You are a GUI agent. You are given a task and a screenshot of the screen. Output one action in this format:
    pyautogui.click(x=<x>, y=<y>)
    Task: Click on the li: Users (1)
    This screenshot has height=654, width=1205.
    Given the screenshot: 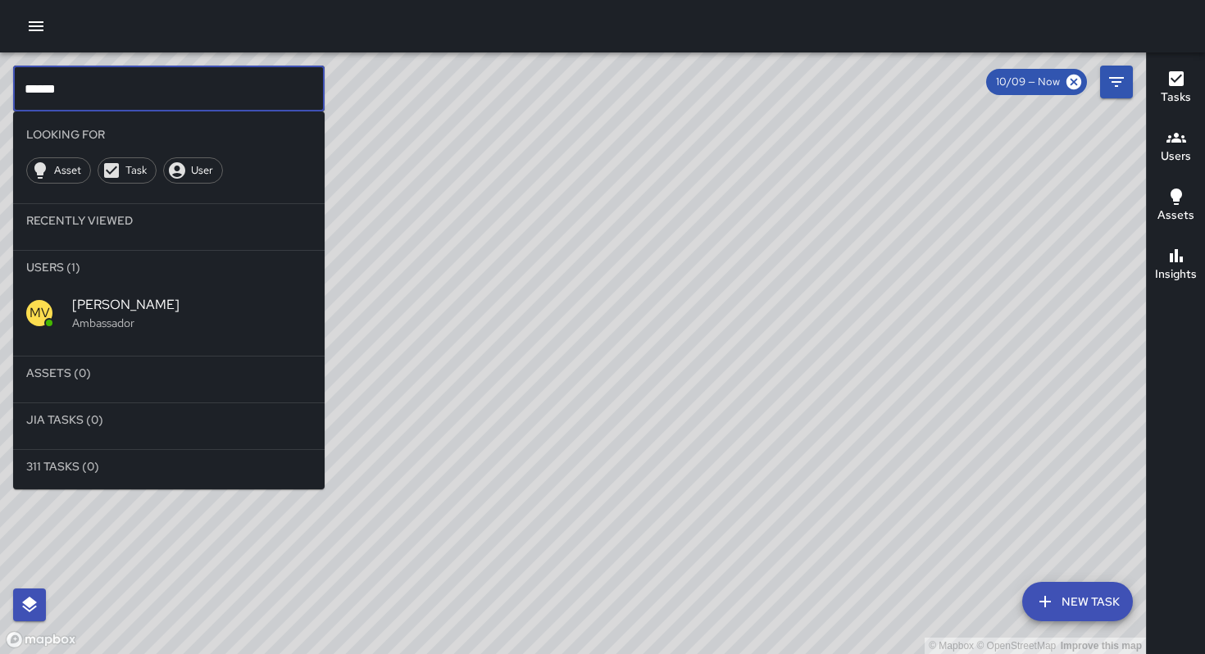 What is the action you would take?
    pyautogui.click(x=169, y=267)
    